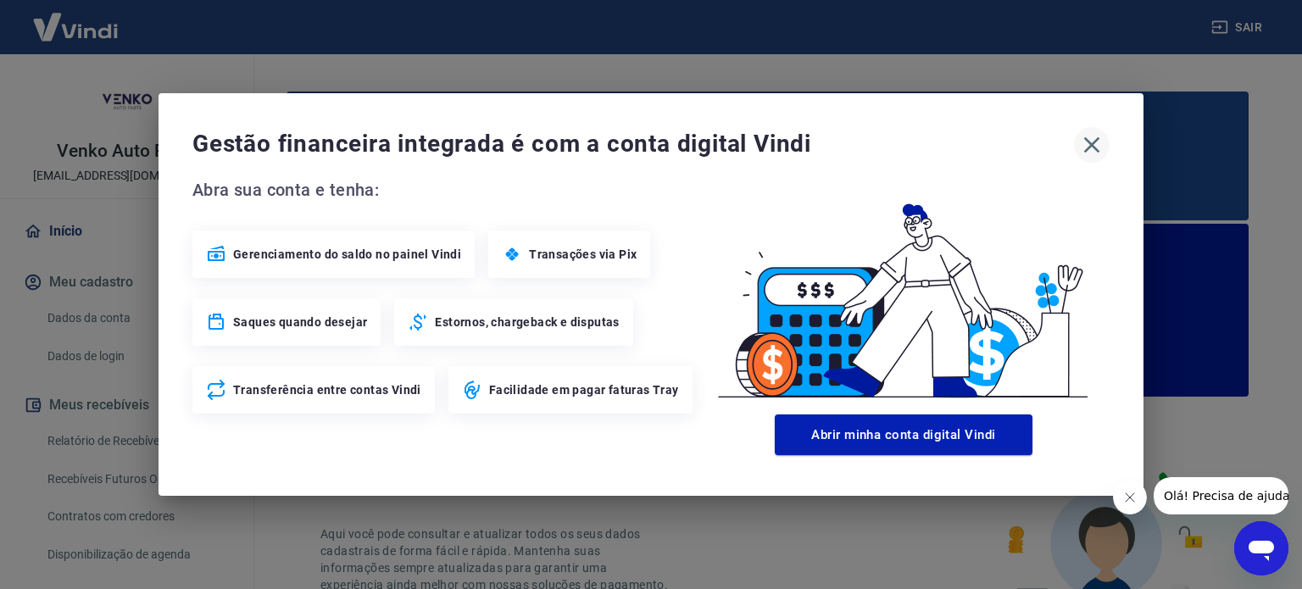 The width and height of the screenshot is (1302, 589). Describe the element at coordinates (904, 292) in the screenshot. I see `img: Good Billing` at that location.